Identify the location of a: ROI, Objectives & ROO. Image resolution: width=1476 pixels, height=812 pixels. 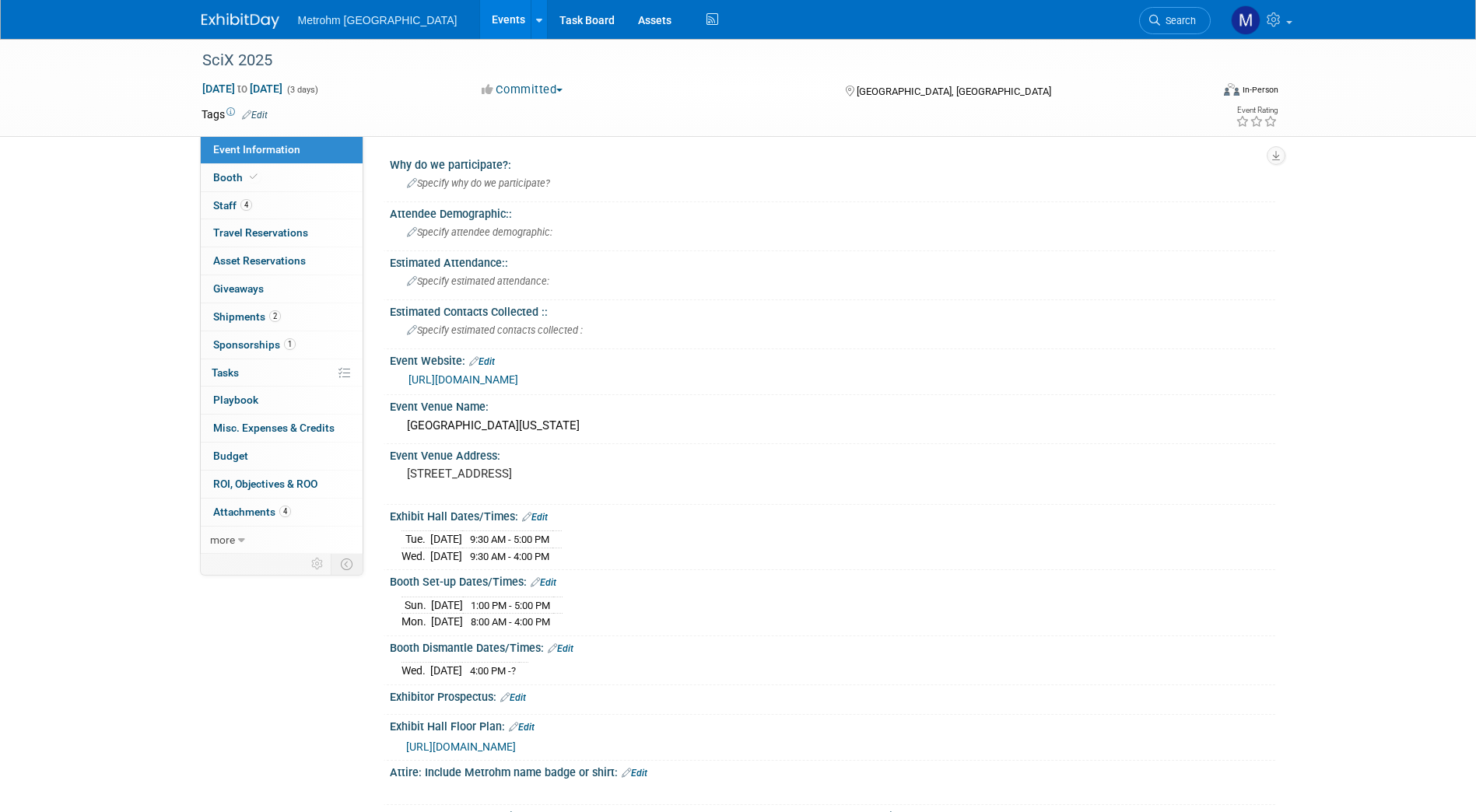
(282, 484).